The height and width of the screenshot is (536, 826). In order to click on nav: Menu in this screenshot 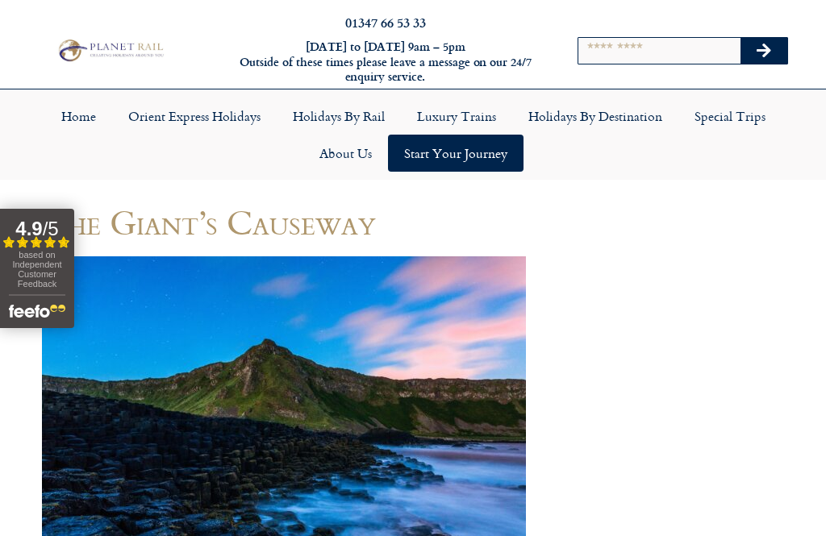, I will do `click(413, 135)`.